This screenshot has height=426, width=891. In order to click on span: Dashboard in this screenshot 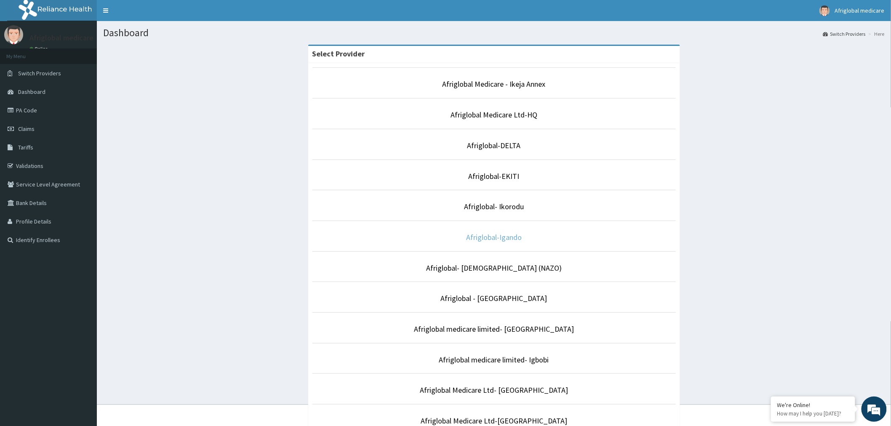, I will do `click(32, 92)`.